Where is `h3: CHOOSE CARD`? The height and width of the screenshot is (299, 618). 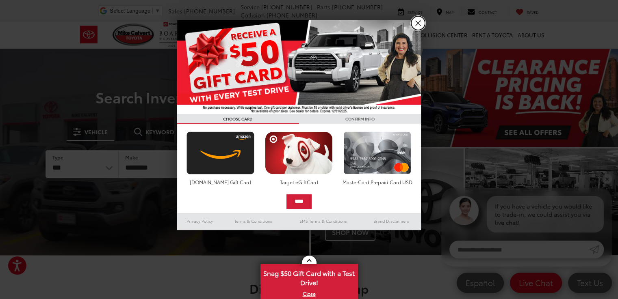 h3: CHOOSE CARD is located at coordinates (238, 119).